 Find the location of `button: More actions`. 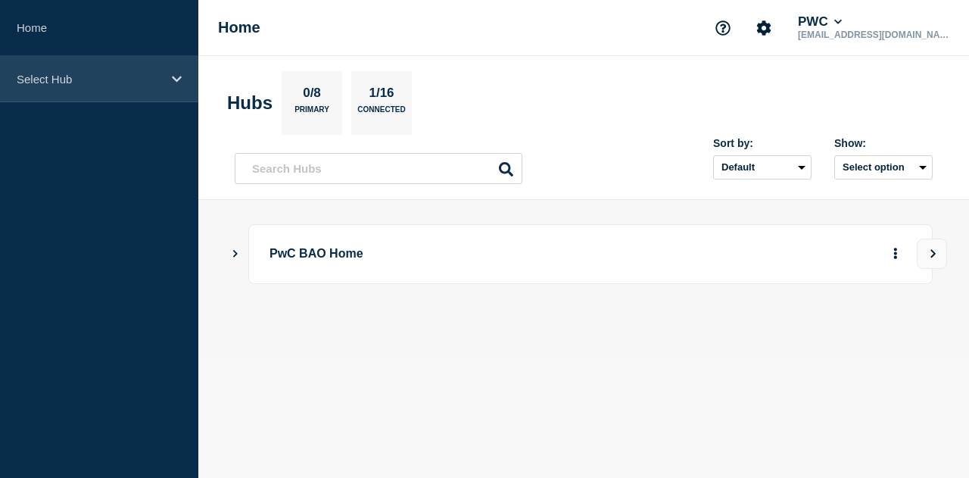

button: More actions is located at coordinates (895, 254).